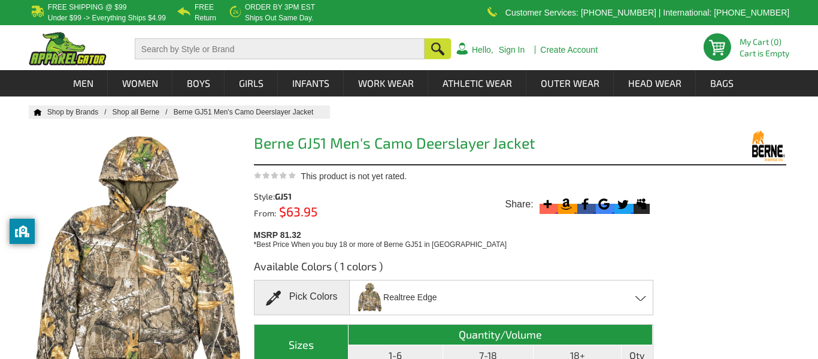  I want to click on span: Realtree Edge, so click(410, 297).